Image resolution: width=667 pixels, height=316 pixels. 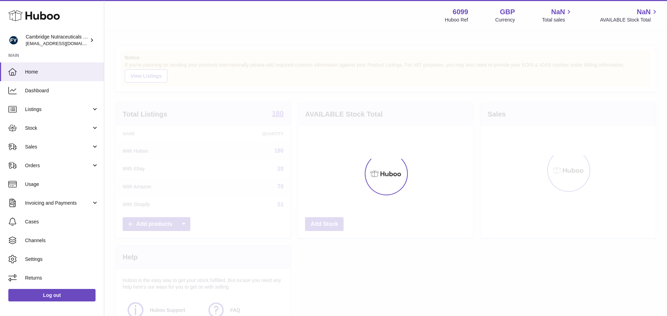 What do you see at coordinates (62, 222) in the screenshot?
I see `span: Cases` at bounding box center [62, 222].